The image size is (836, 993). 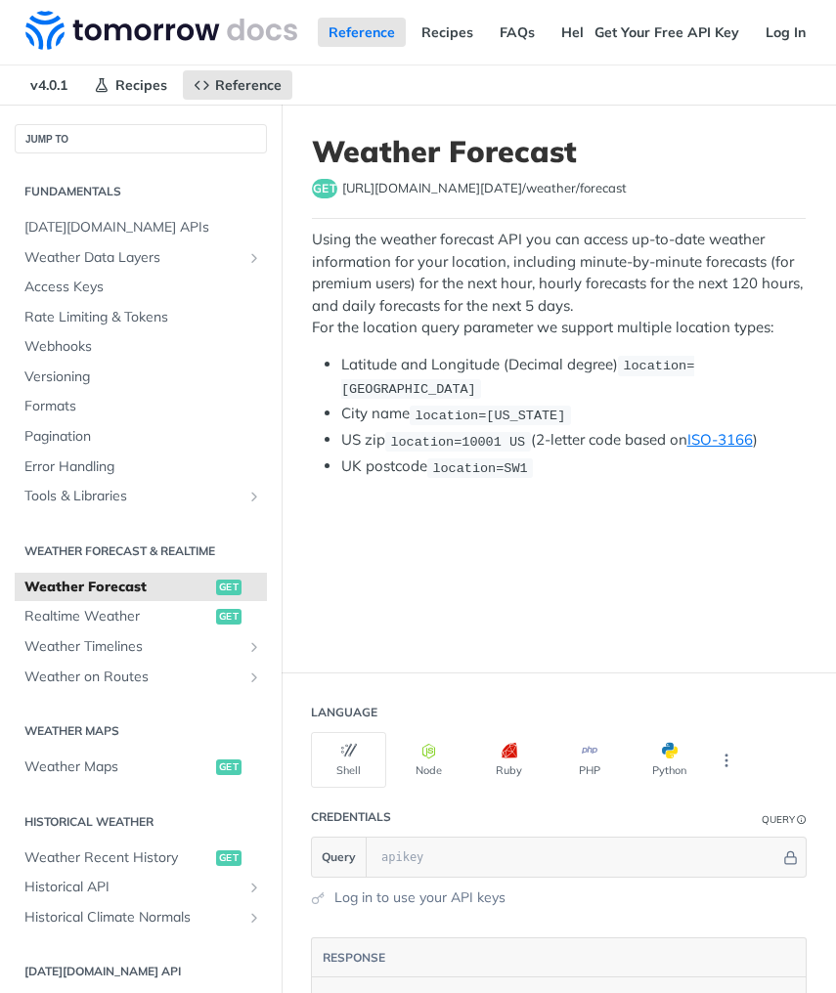 What do you see at coordinates (254, 258) in the screenshot?
I see `button: Show subpages for Weather Data Layers` at bounding box center [254, 258].